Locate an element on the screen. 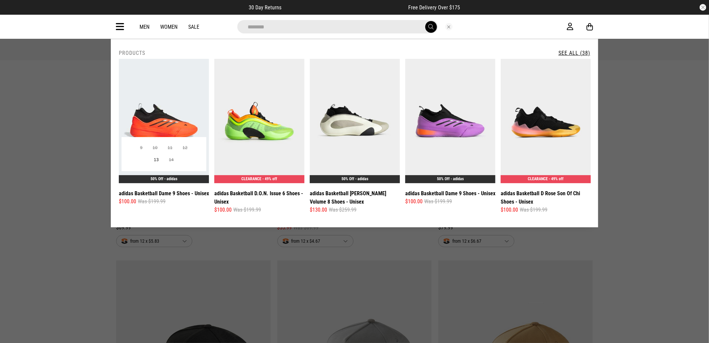  button: Open LiveChat chat widget is located at coordinates (15, 13).